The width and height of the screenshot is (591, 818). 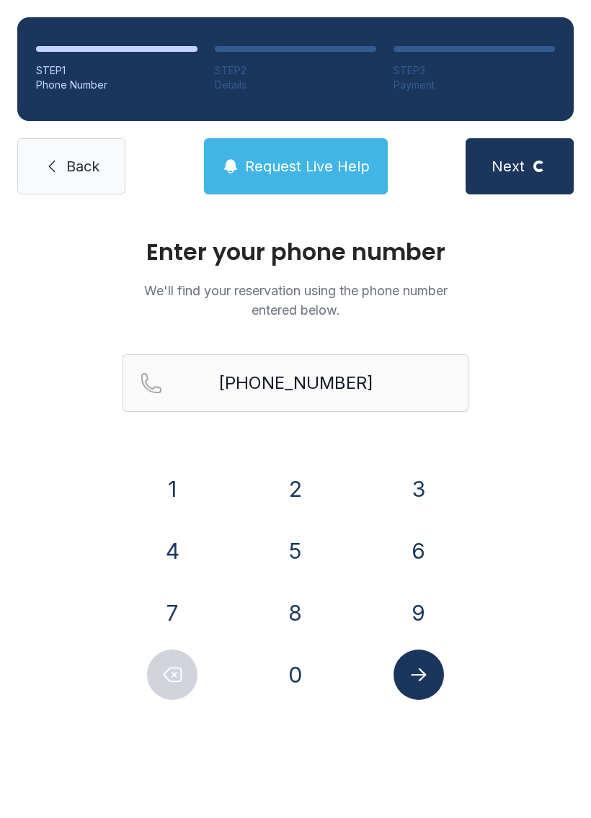 What do you see at coordinates (295, 85) in the screenshot?
I see `div: Details` at bounding box center [295, 85].